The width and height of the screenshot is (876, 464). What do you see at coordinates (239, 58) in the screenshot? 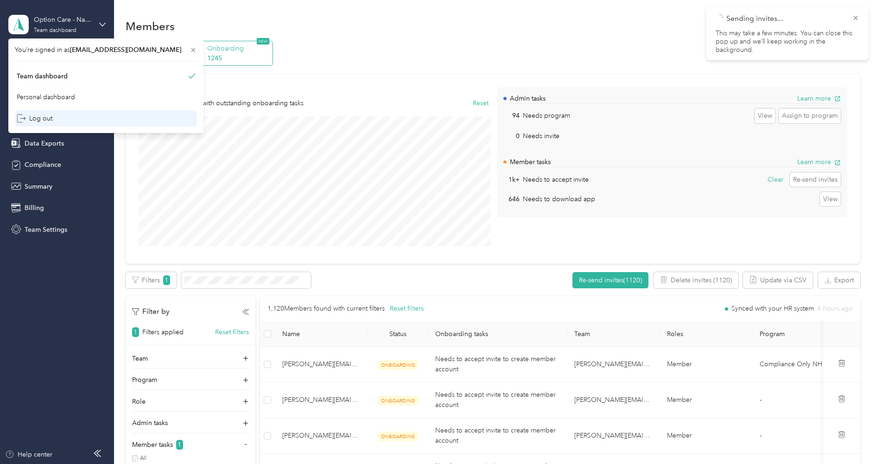
I see `p: 1245` at bounding box center [239, 58].